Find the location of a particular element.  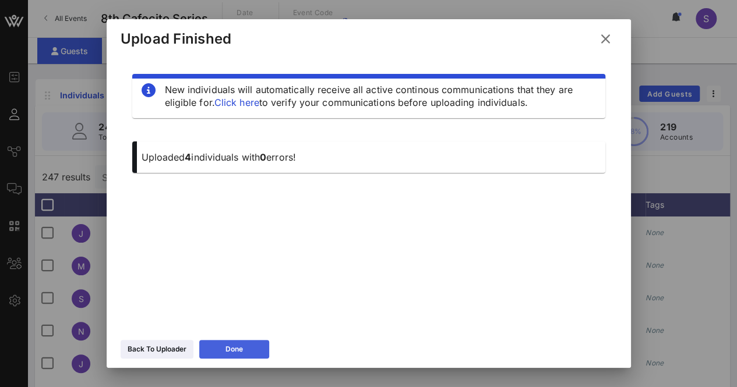

a: Click here is located at coordinates (236, 102).